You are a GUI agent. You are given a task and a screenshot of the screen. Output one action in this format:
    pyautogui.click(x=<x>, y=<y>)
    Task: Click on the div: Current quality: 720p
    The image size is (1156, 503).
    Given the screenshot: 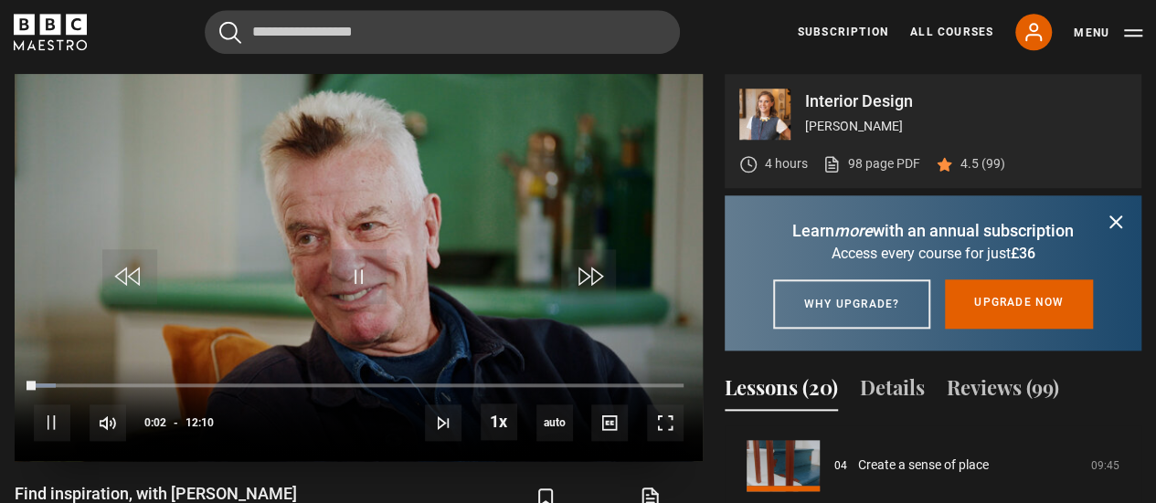 What is the action you would take?
    pyautogui.click(x=554, y=423)
    